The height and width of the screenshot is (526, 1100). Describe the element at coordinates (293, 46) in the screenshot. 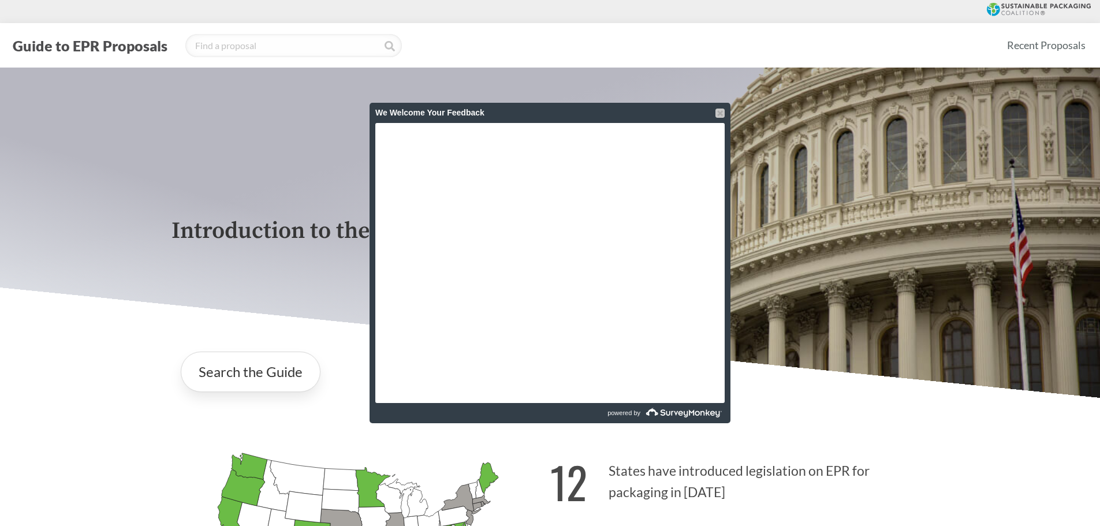

I see `input: Find a proposal` at that location.